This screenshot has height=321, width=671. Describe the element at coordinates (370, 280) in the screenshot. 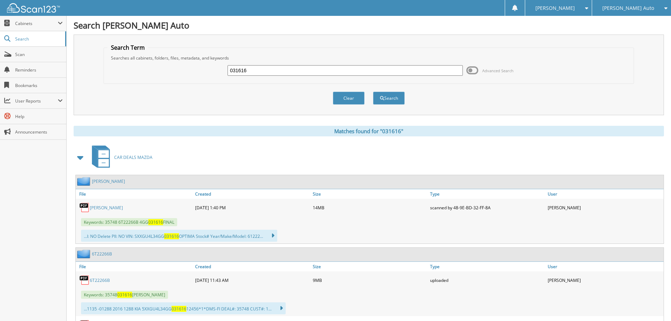

I see `div: 9MB` at that location.